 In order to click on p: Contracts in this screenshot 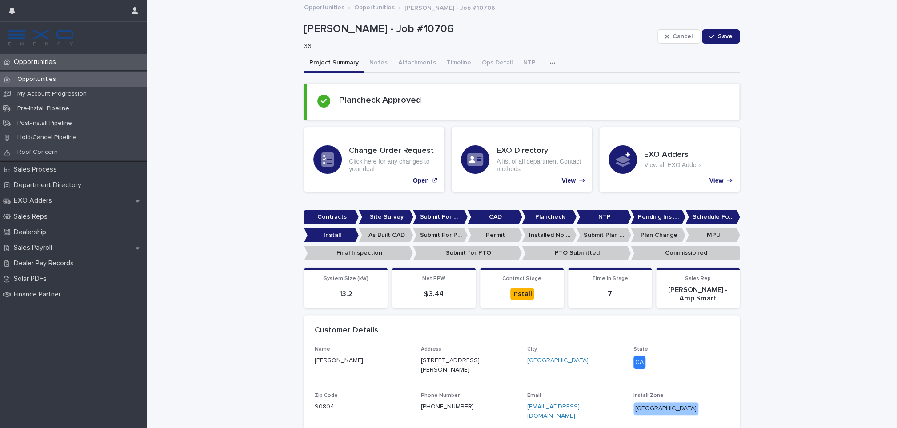, I will do `click(331, 217)`.